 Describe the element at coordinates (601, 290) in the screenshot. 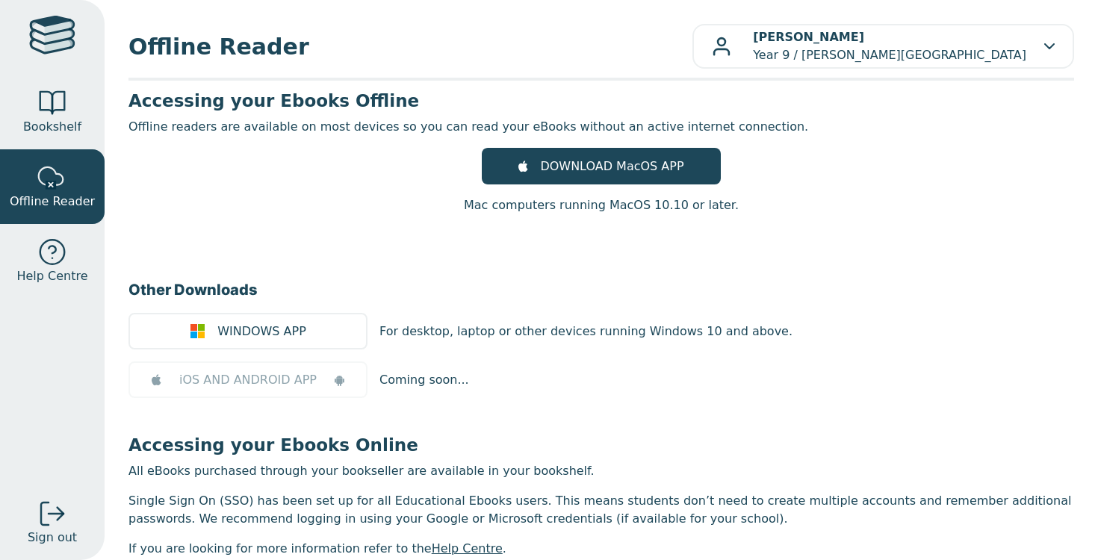

I see `h3: Other Downloads` at that location.